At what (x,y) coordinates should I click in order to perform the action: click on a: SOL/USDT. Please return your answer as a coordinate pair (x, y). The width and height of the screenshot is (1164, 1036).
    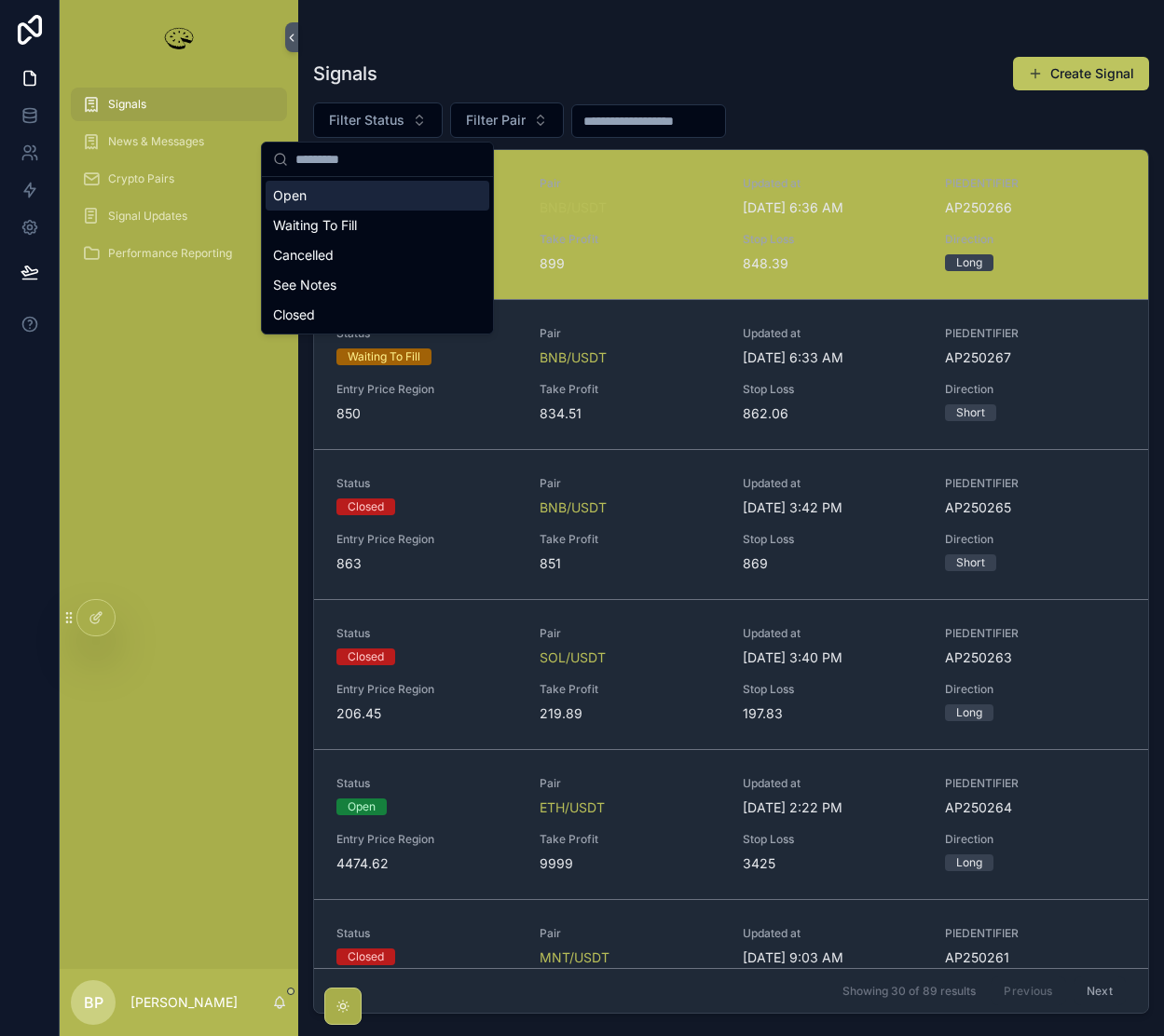
    Looking at the image, I should click on (572, 657).